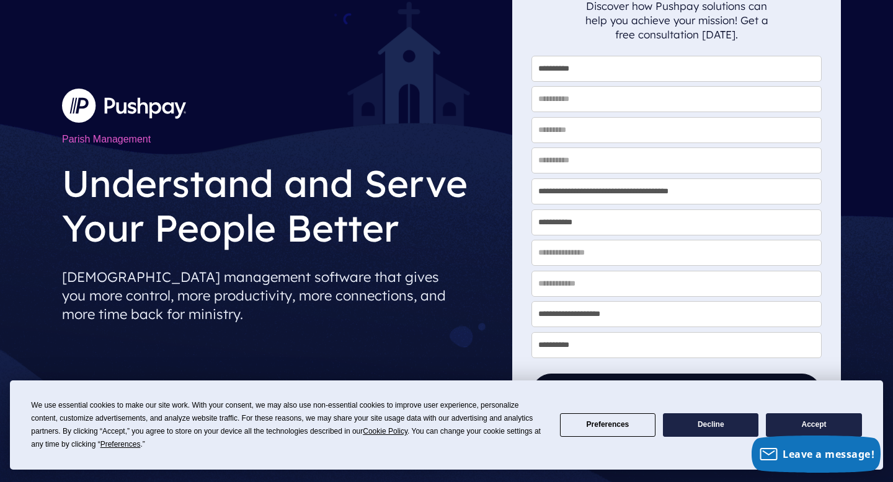 The image size is (893, 482). What do you see at coordinates (608, 425) in the screenshot?
I see `button: Preferences` at bounding box center [608, 425].